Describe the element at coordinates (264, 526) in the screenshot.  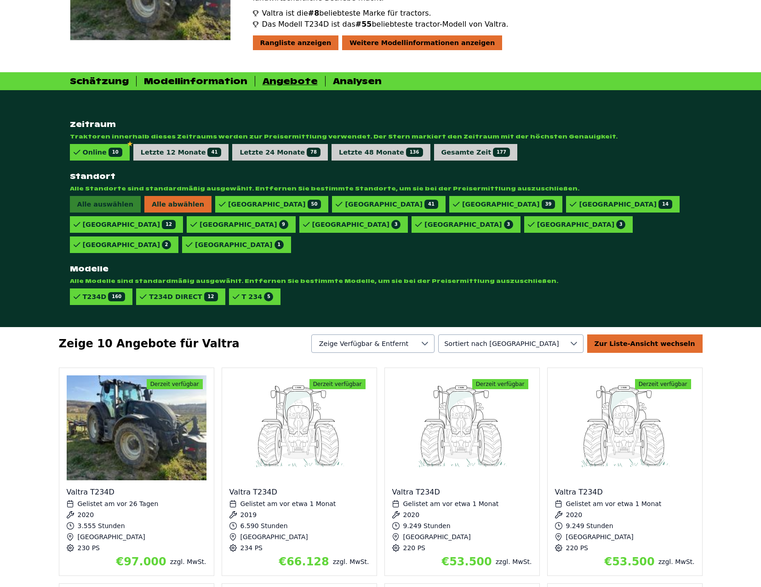
I see `span: 6.590 Stunden` at that location.